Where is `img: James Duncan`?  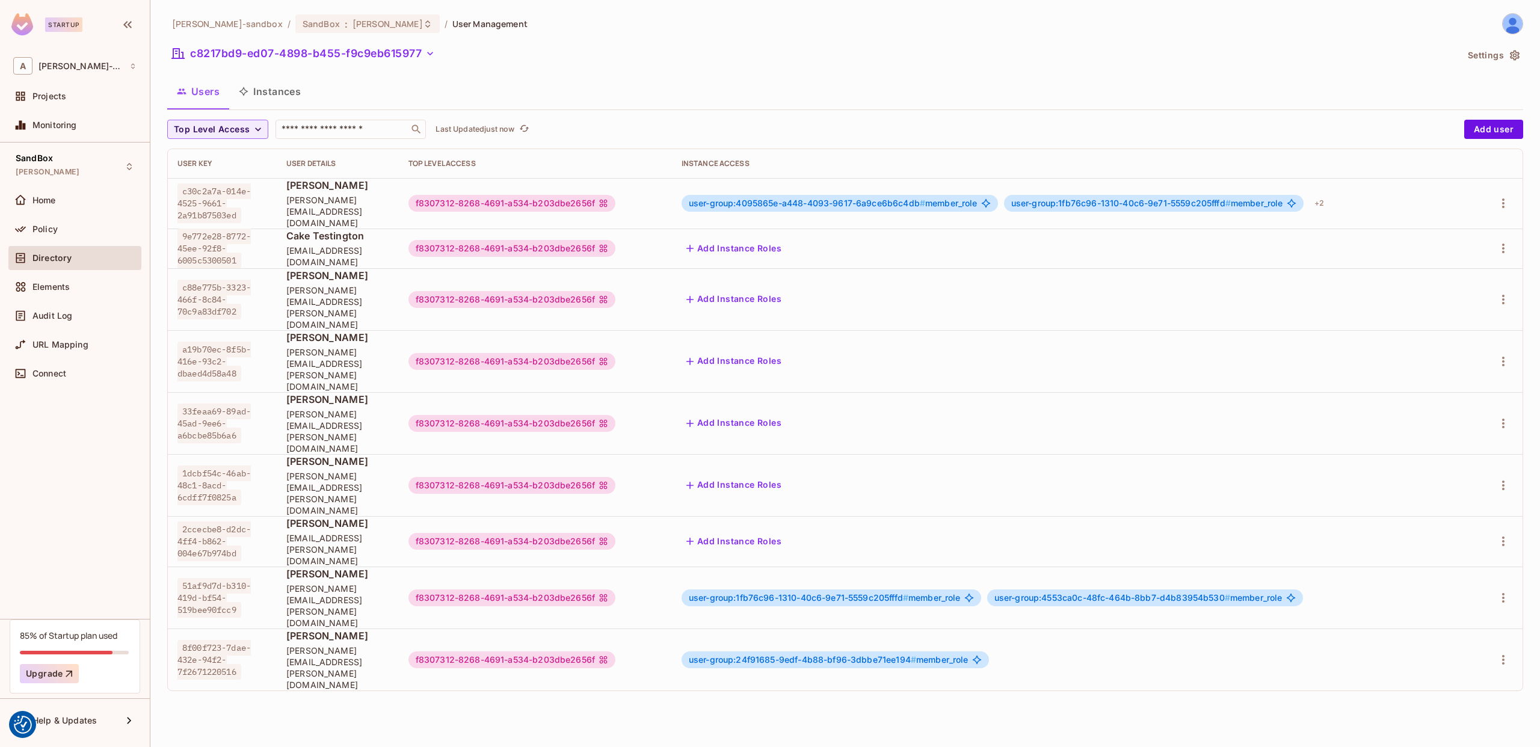 img: James Duncan is located at coordinates (1512, 23).